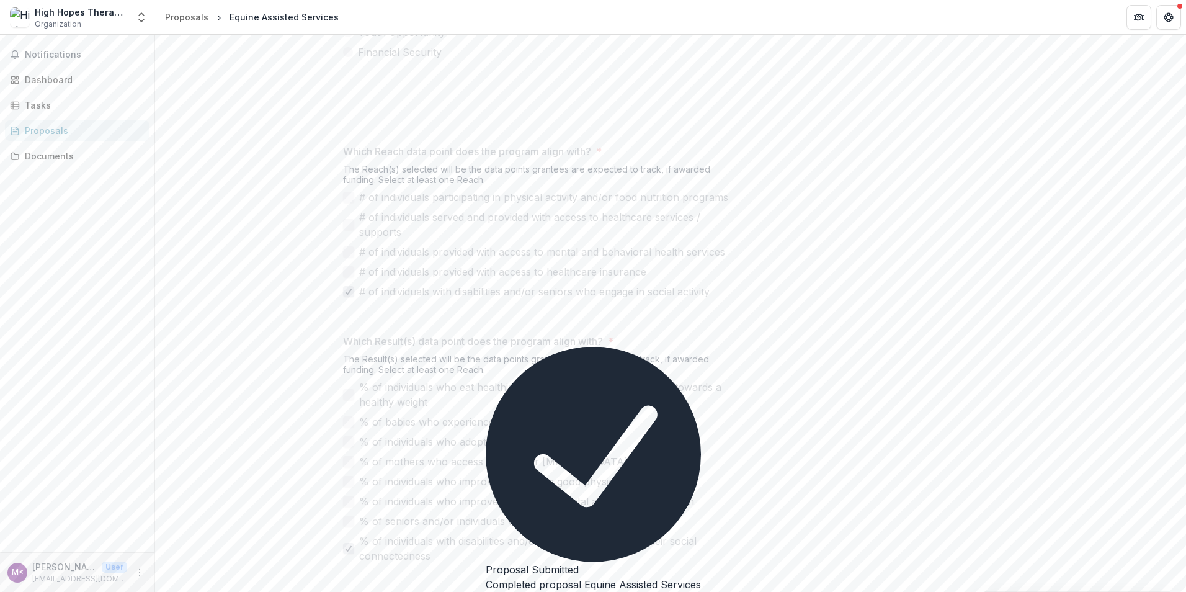 This screenshot has width=1186, height=592. I want to click on div: Tasks, so click(82, 105).